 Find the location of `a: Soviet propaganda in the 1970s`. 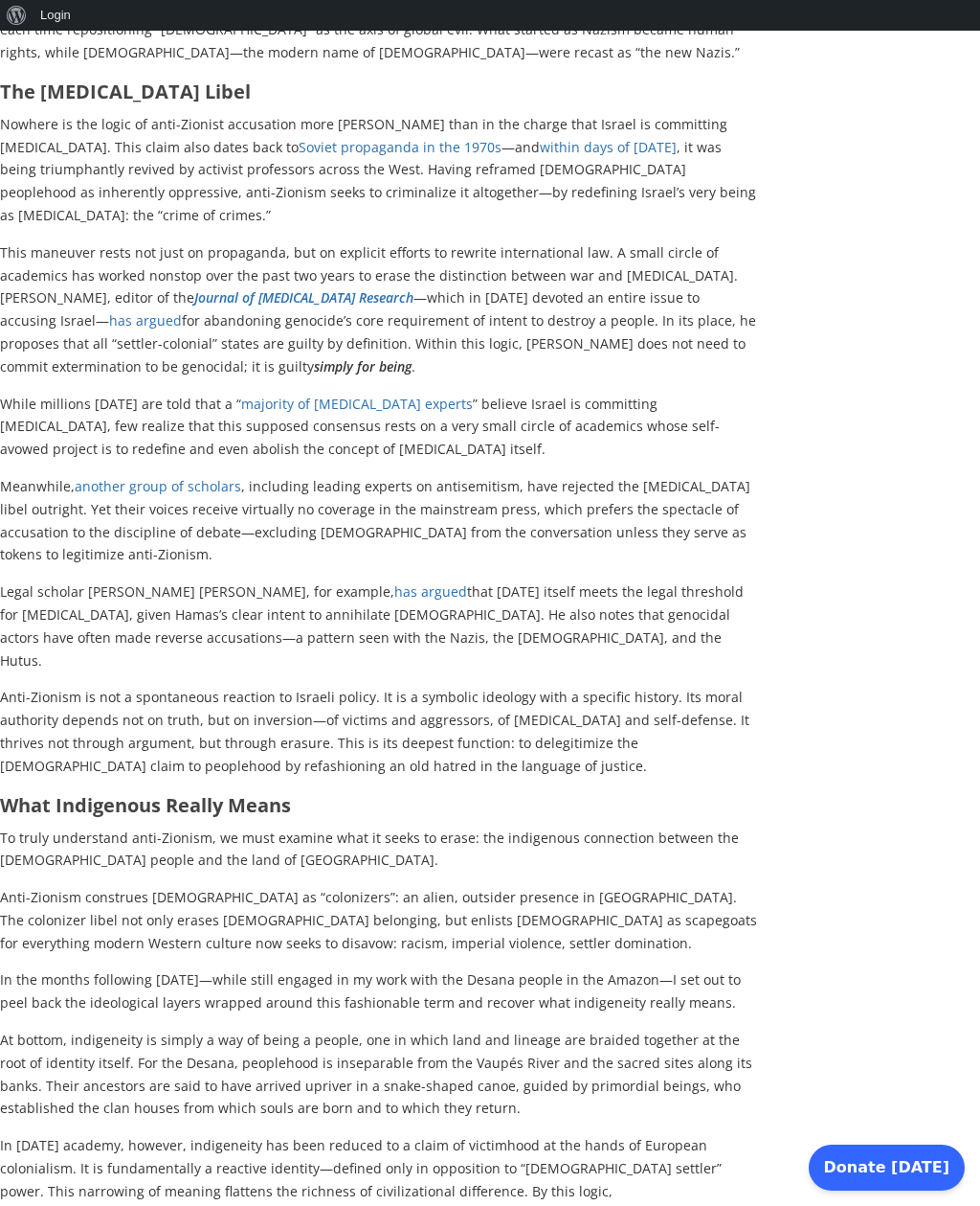

a: Soviet propaganda in the 1970s is located at coordinates (400, 147).